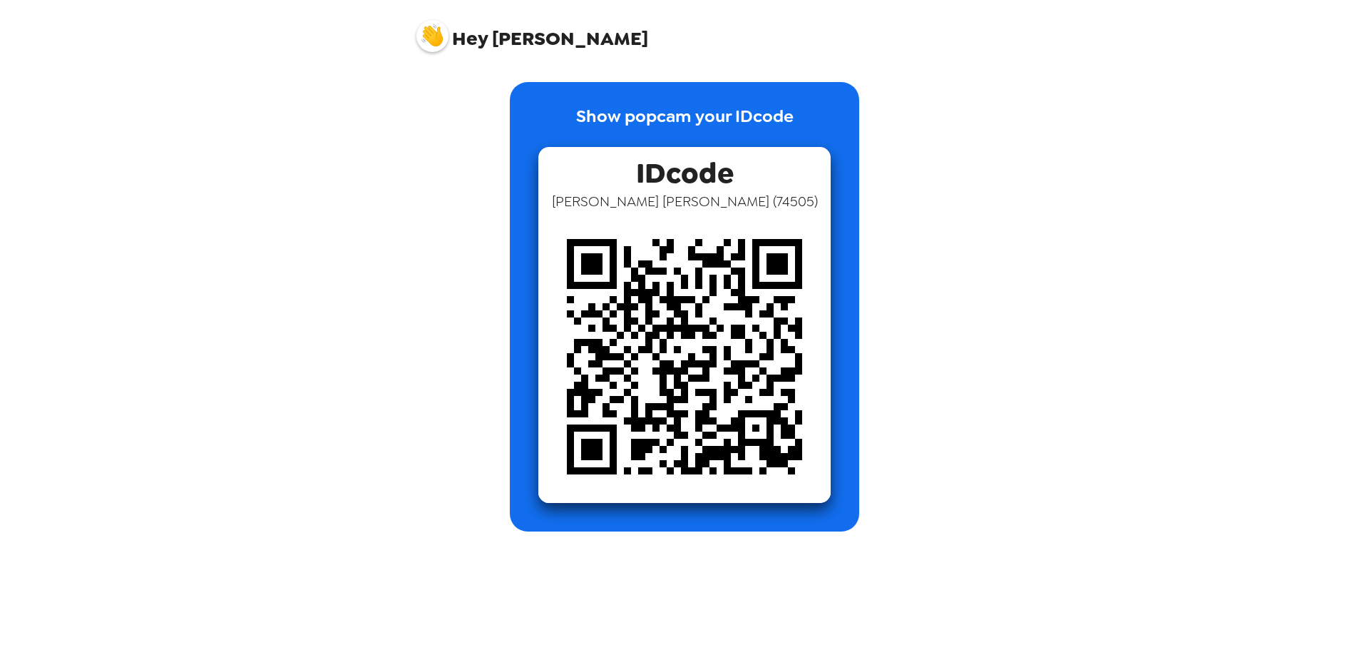 This screenshot has width=1369, height=650. Describe the element at coordinates (470, 38) in the screenshot. I see `span: Hey` at that location.